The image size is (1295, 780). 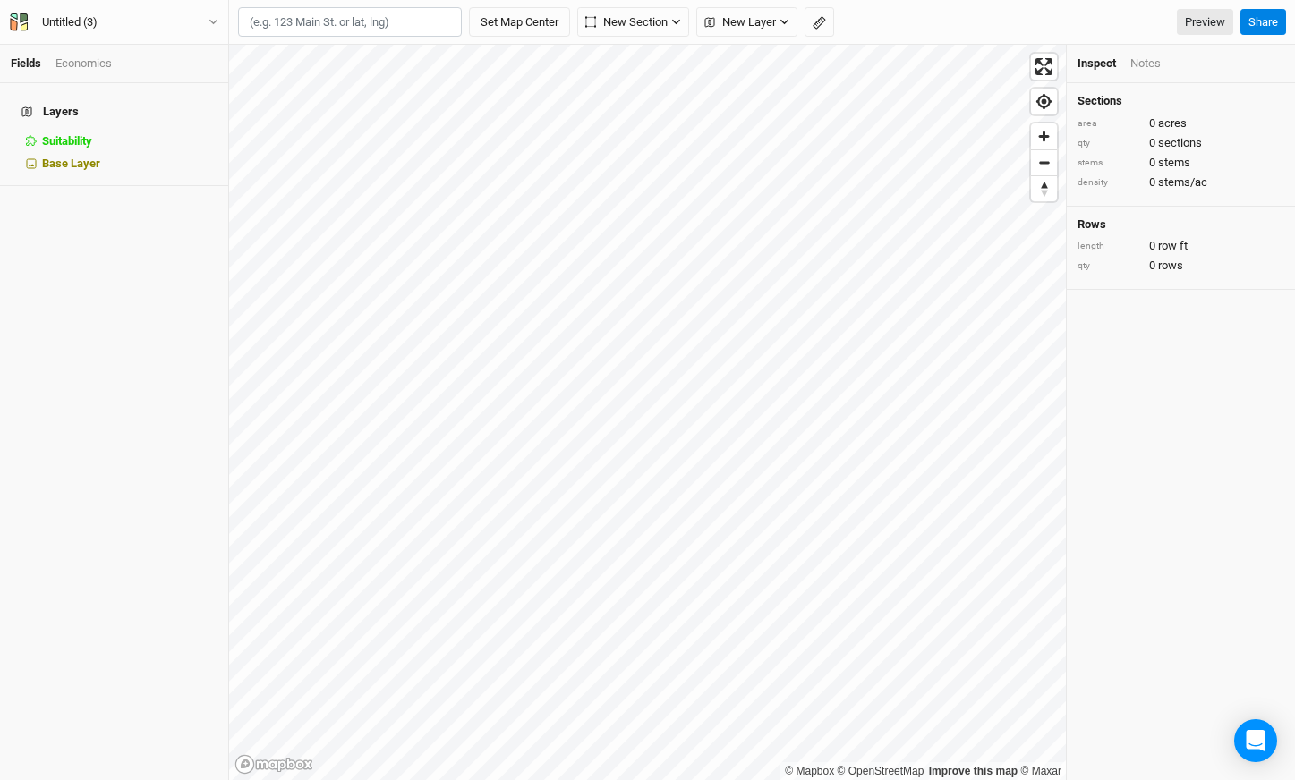 What do you see at coordinates (1109, 163) in the screenshot?
I see `div: stems` at bounding box center [1109, 163].